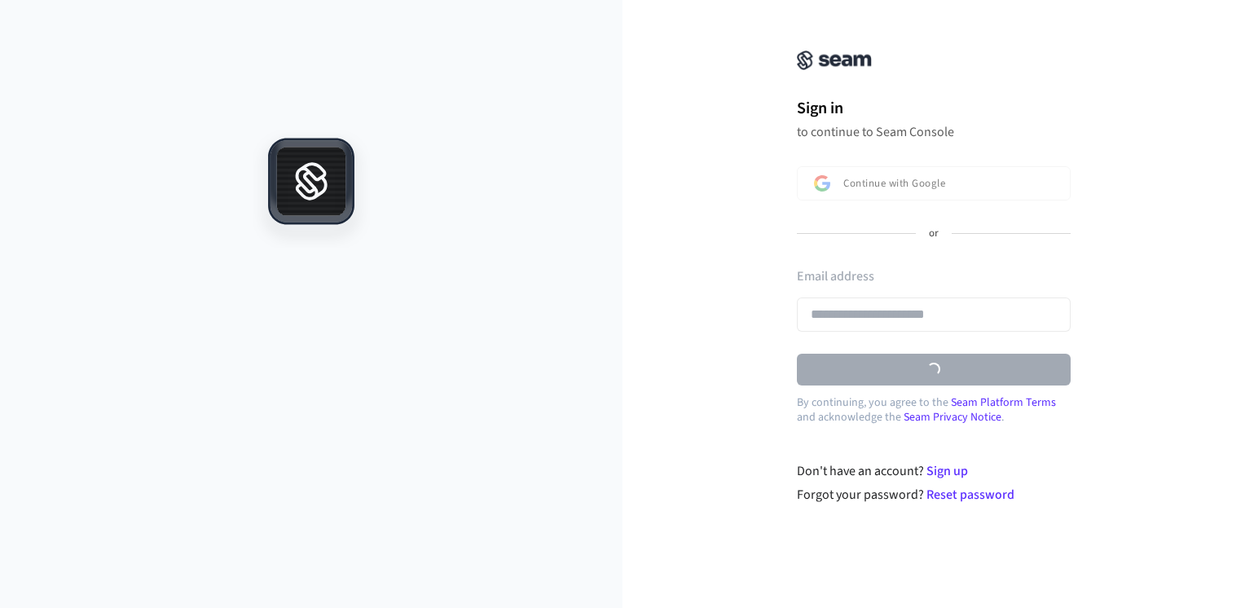 This screenshot has height=608, width=1245. Describe the element at coordinates (947, 471) in the screenshot. I see `a: Sign up` at that location.